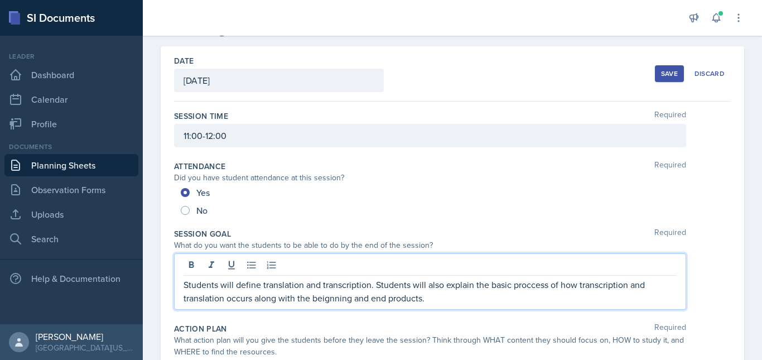 This screenshot has width=762, height=360. What do you see at coordinates (430, 245) in the screenshot?
I see `div: What do you want the students to be able to do by the end of the session?` at bounding box center [430, 245].